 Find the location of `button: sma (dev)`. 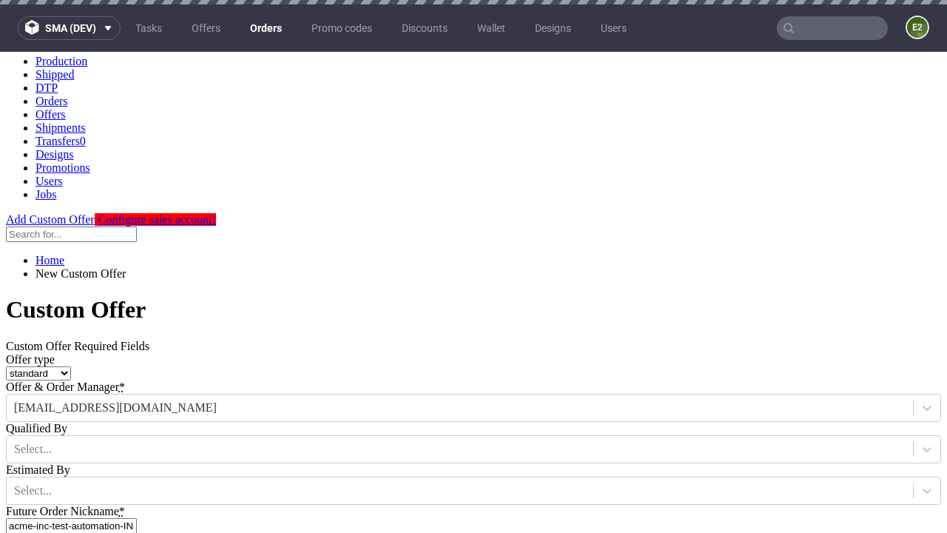

button: sma (dev) is located at coordinates (69, 28).